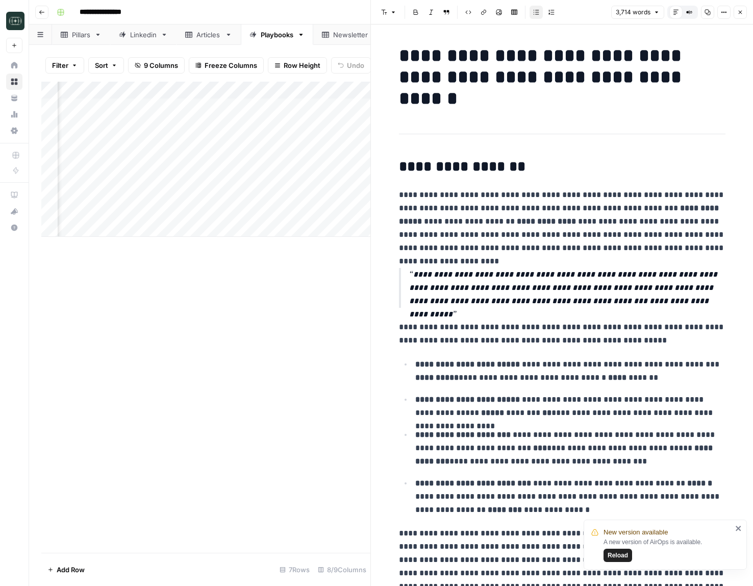 Image resolution: width=753 pixels, height=586 pixels. I want to click on button: close, so click(739, 528).